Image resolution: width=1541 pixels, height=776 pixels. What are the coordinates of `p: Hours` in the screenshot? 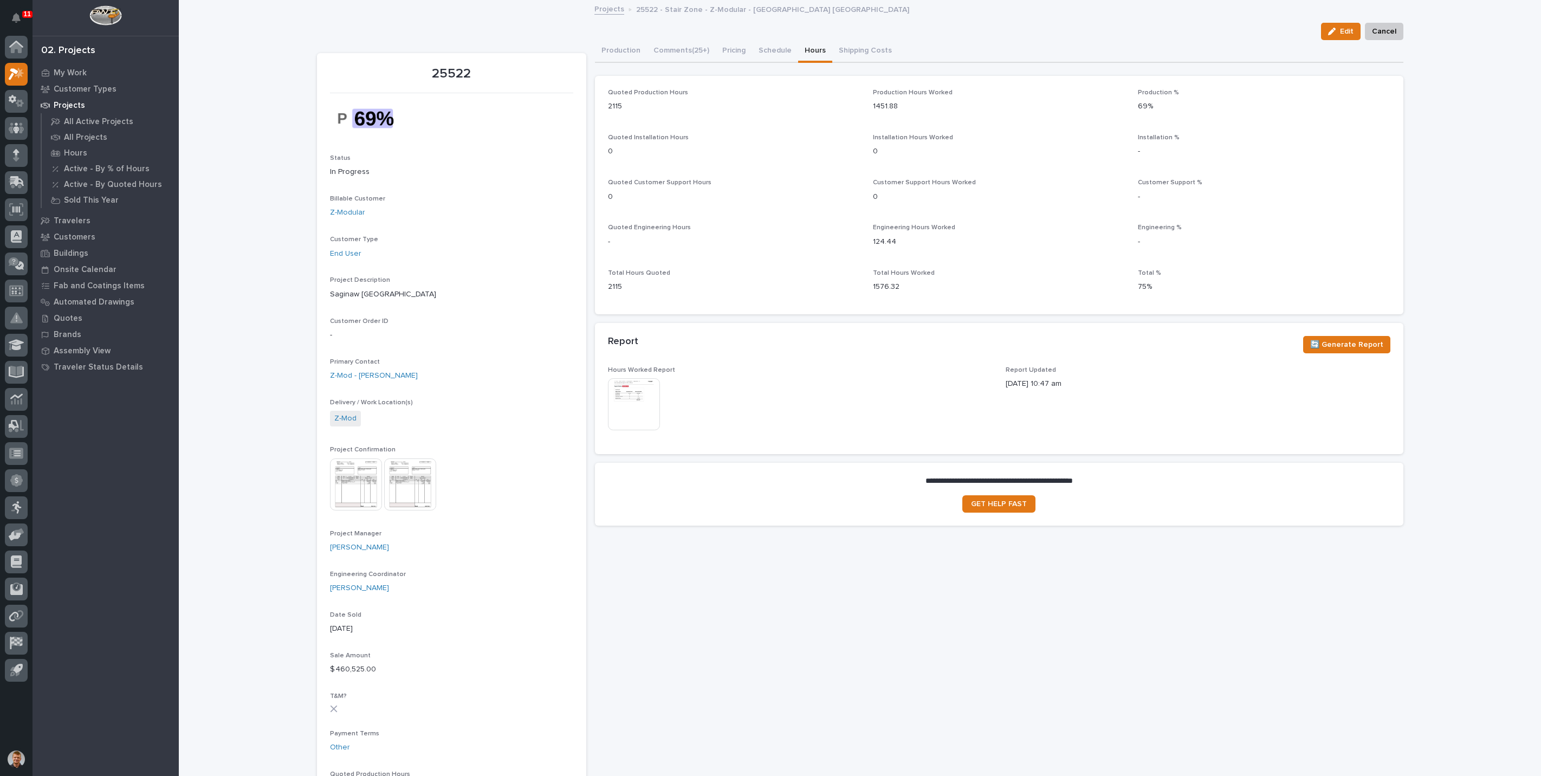 It's located at (75, 153).